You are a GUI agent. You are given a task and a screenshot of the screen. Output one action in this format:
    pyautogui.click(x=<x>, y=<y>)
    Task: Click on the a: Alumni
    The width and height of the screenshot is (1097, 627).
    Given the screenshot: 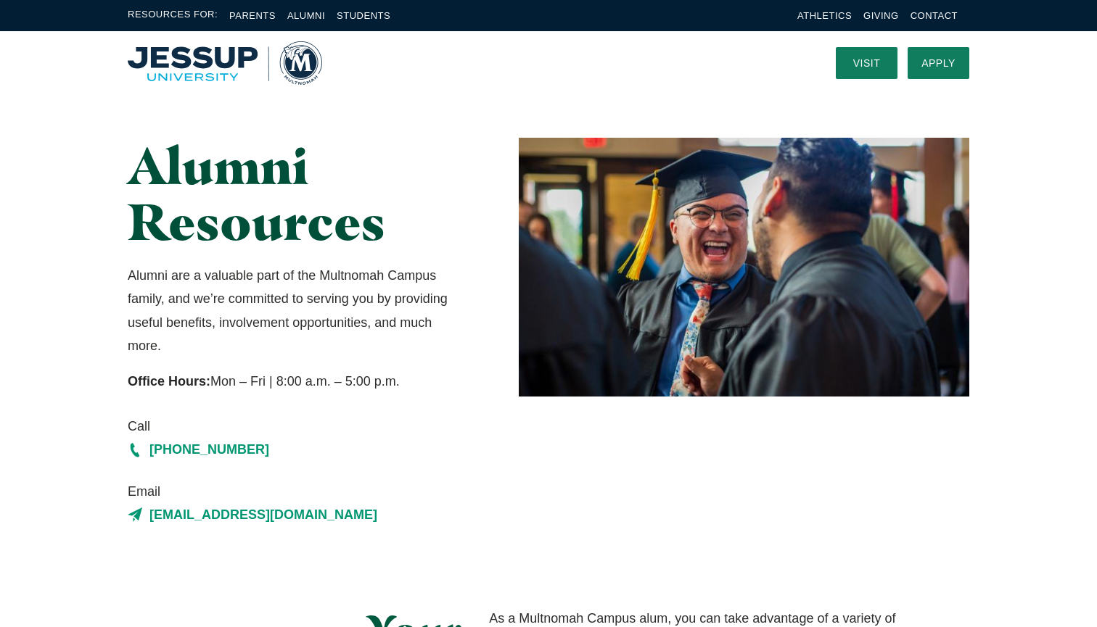 What is the action you would take?
    pyautogui.click(x=306, y=15)
    